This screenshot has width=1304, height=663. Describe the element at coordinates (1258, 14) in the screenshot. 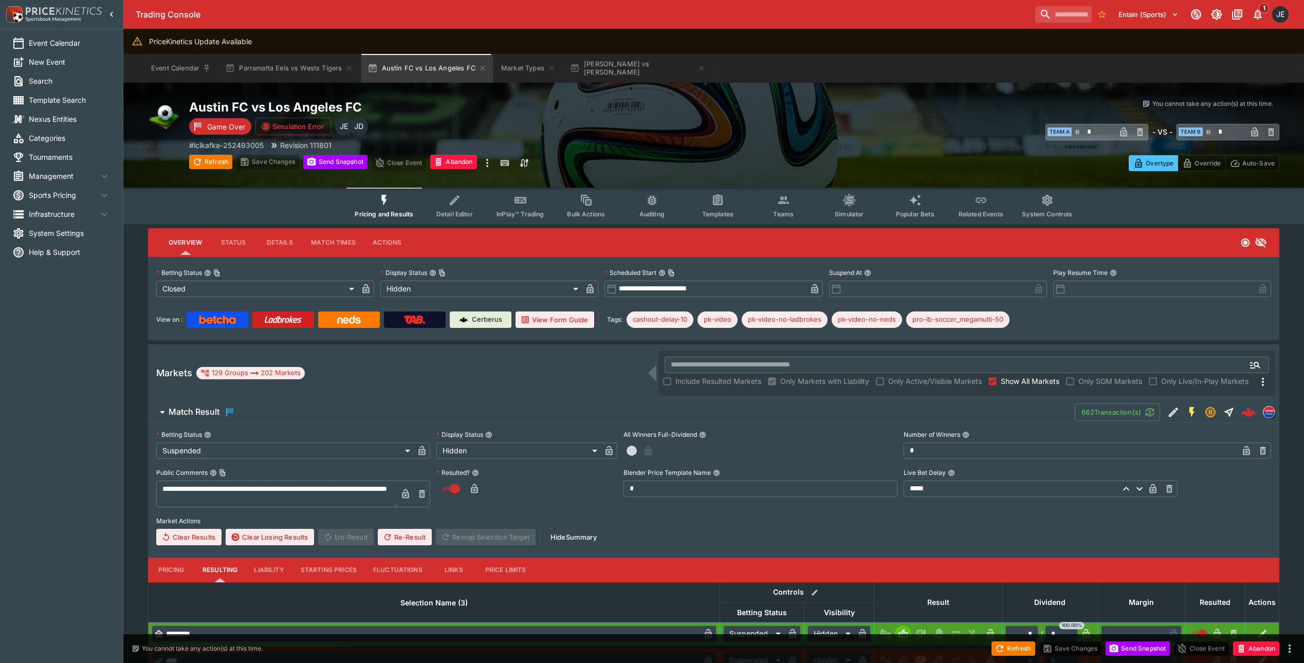

I see `button: Notifications` at that location.